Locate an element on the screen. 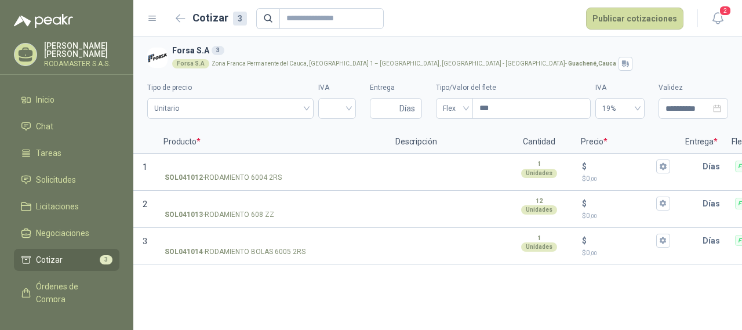 The image size is (742, 330). p: Cantidad is located at coordinates (539, 142).